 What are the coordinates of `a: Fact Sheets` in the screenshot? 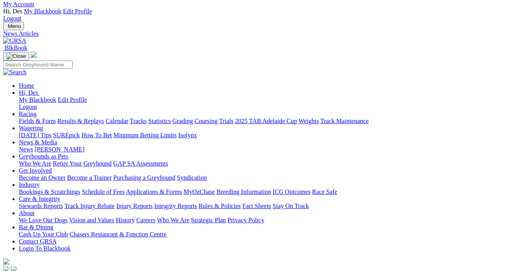 It's located at (257, 205).